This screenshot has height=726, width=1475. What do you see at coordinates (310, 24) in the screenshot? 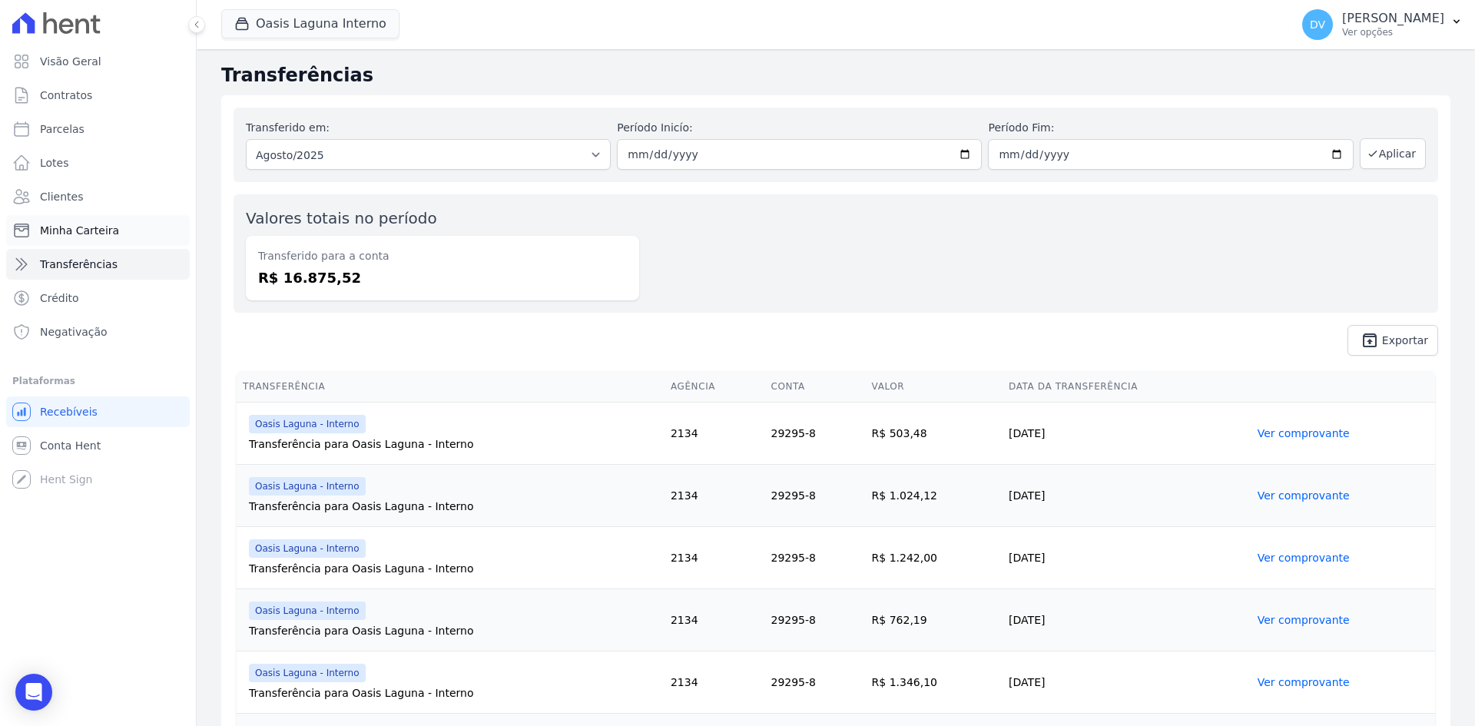
I see `button: Oasis Laguna Interno` at bounding box center [310, 24].